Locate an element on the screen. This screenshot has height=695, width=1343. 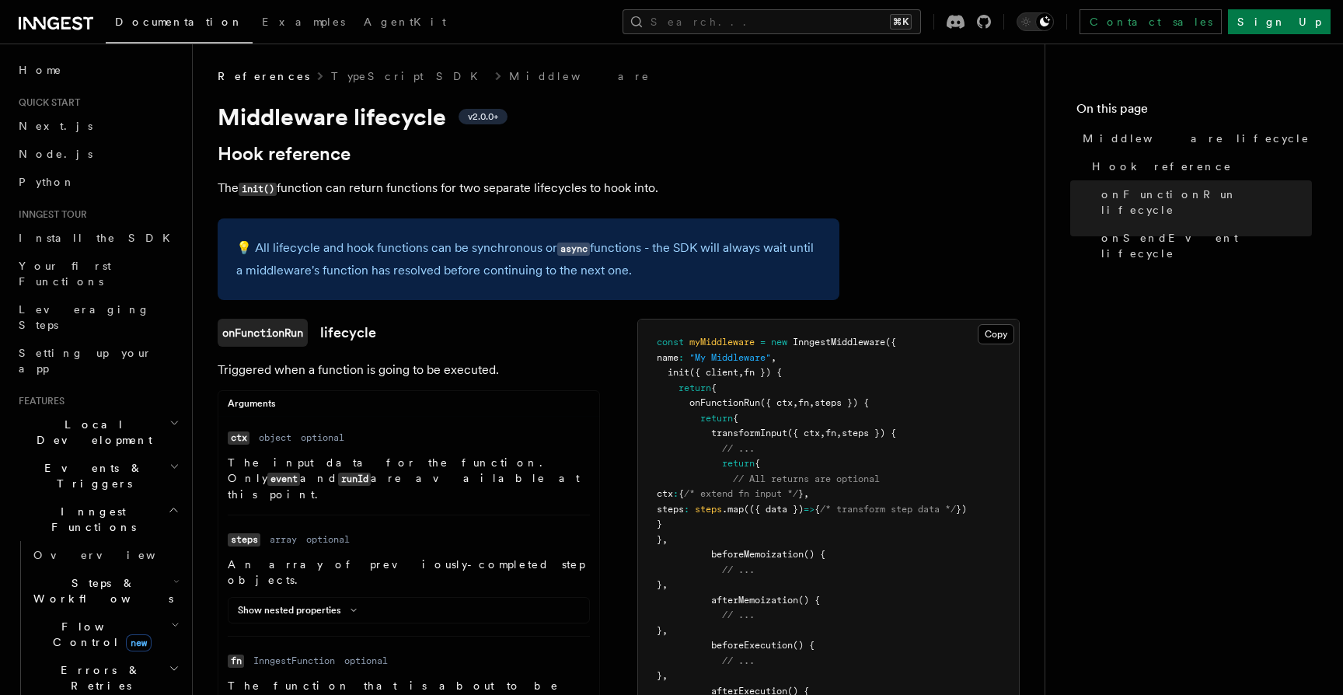
span: Flow Control is located at coordinates (99, 634).